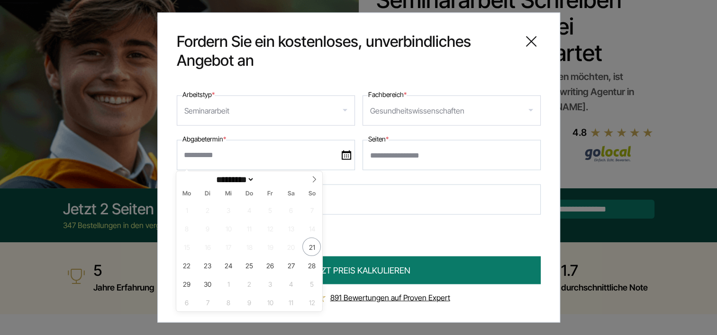 This screenshot has width=717, height=335. Describe the element at coordinates (208, 265) in the screenshot. I see `span: September 23, 2025` at that location.